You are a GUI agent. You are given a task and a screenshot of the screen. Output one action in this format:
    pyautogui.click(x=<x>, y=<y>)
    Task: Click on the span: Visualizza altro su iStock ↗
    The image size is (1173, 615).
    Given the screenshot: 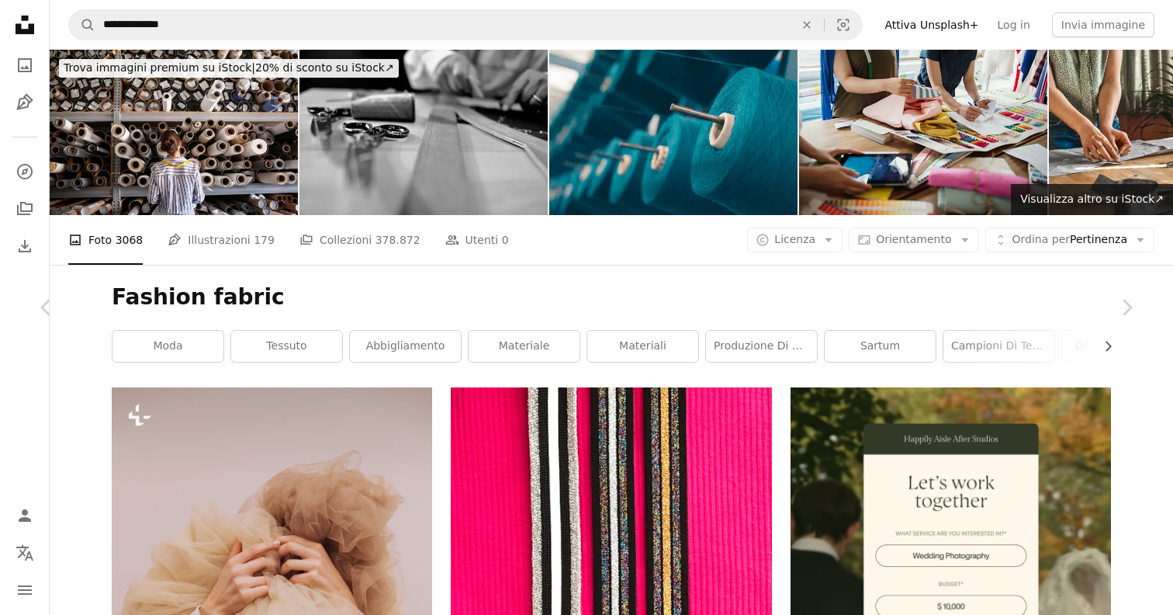 What is the action you would take?
    pyautogui.click(x=1092, y=199)
    